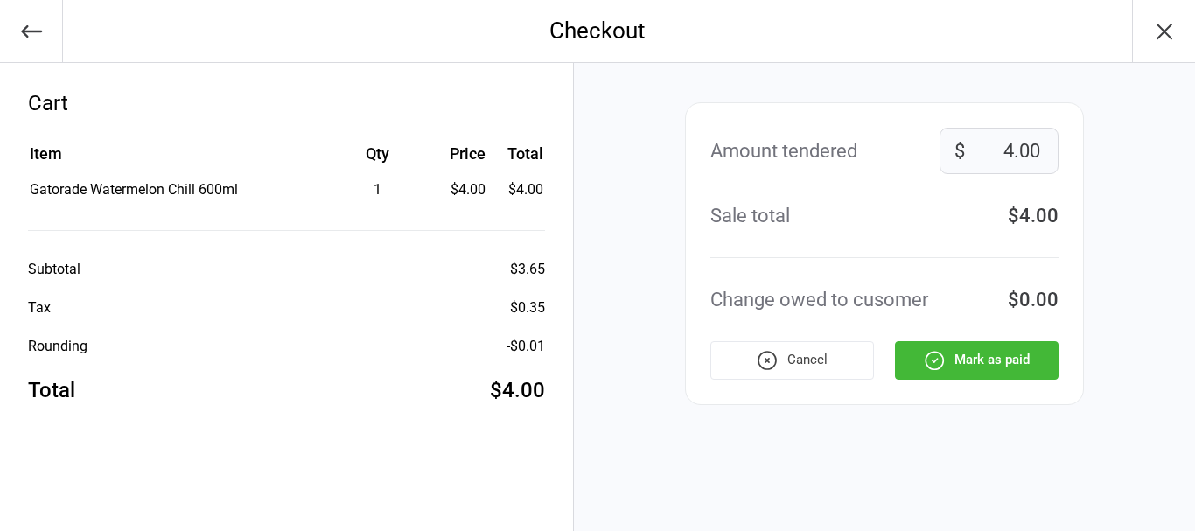 The image size is (1195, 531). Describe the element at coordinates (134, 189) in the screenshot. I see `span: Gatorade Watermelon Chill 600ml` at that location.